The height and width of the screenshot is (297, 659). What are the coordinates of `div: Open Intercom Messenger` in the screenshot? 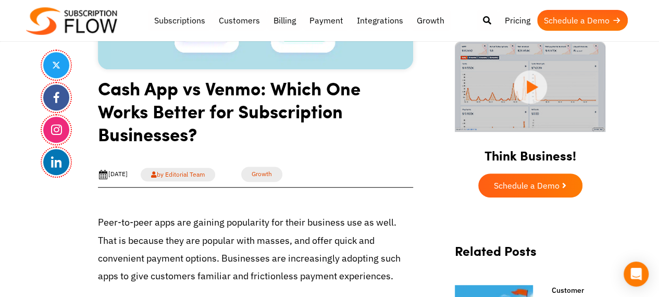 It's located at (636, 274).